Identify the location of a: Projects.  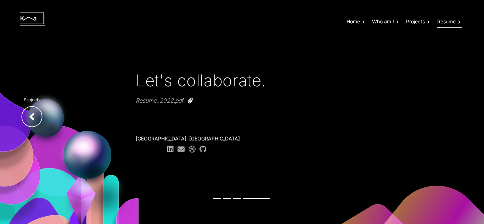
(419, 22).